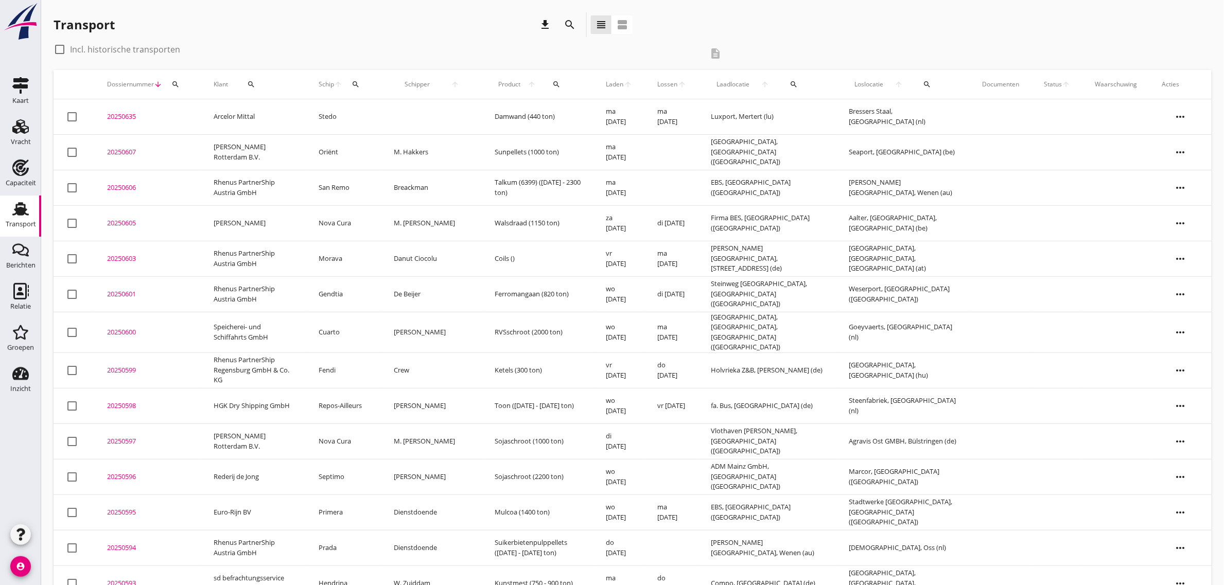 Image resolution: width=1224 pixels, height=585 pixels. What do you see at coordinates (668, 84) in the screenshot?
I see `span: Lossen` at bounding box center [668, 84].